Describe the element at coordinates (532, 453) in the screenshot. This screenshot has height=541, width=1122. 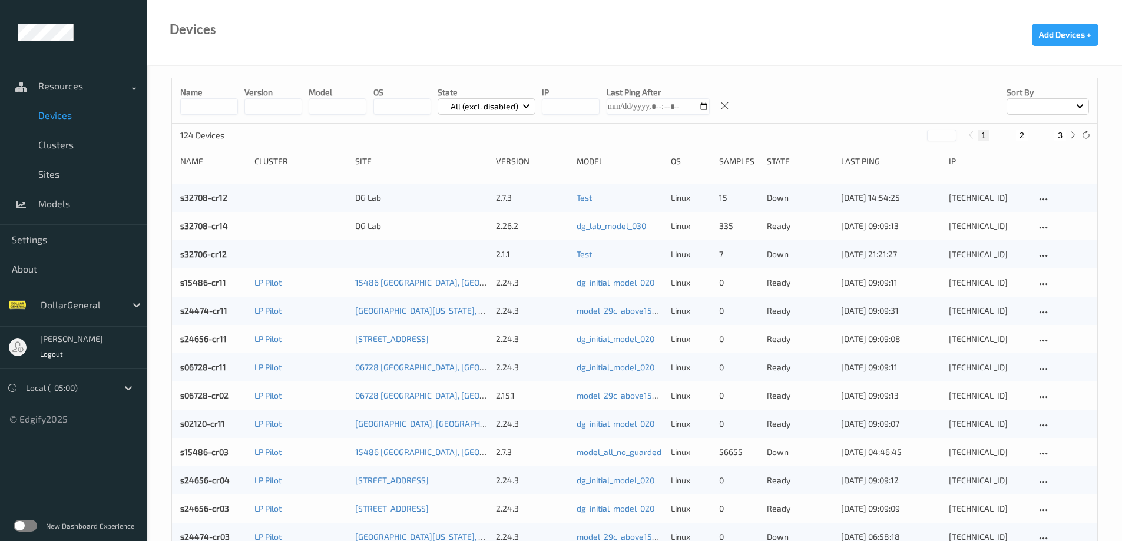
I see `div: 2.7.3` at that location.